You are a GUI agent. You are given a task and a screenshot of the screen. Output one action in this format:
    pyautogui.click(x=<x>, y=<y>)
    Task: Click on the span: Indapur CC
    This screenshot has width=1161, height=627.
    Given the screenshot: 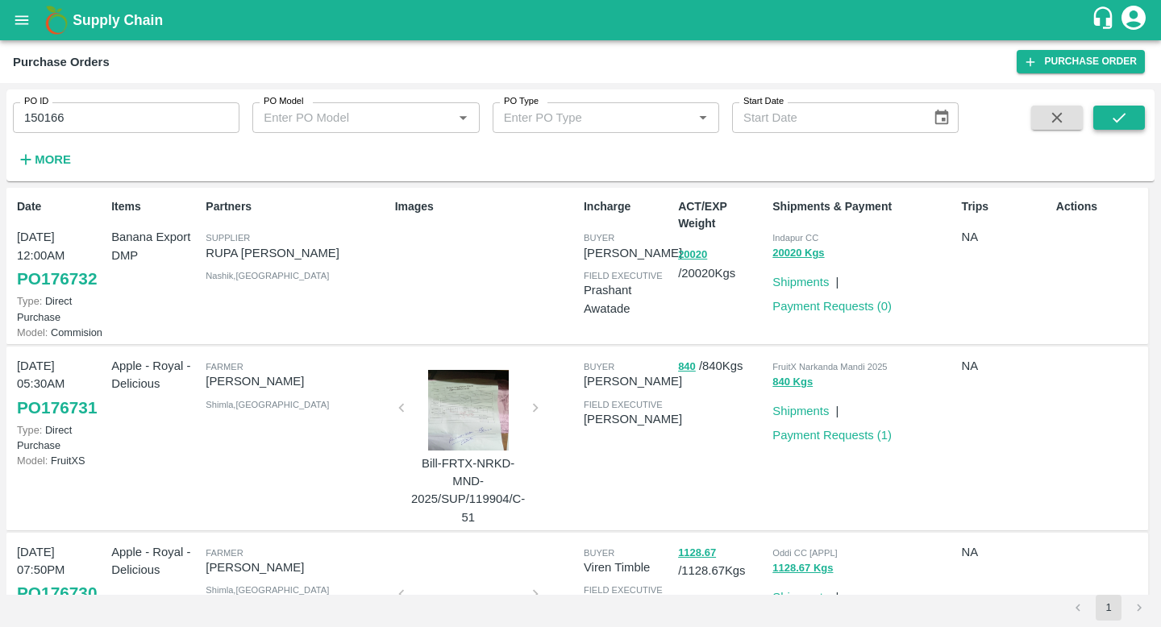 What is the action you would take?
    pyautogui.click(x=795, y=238)
    